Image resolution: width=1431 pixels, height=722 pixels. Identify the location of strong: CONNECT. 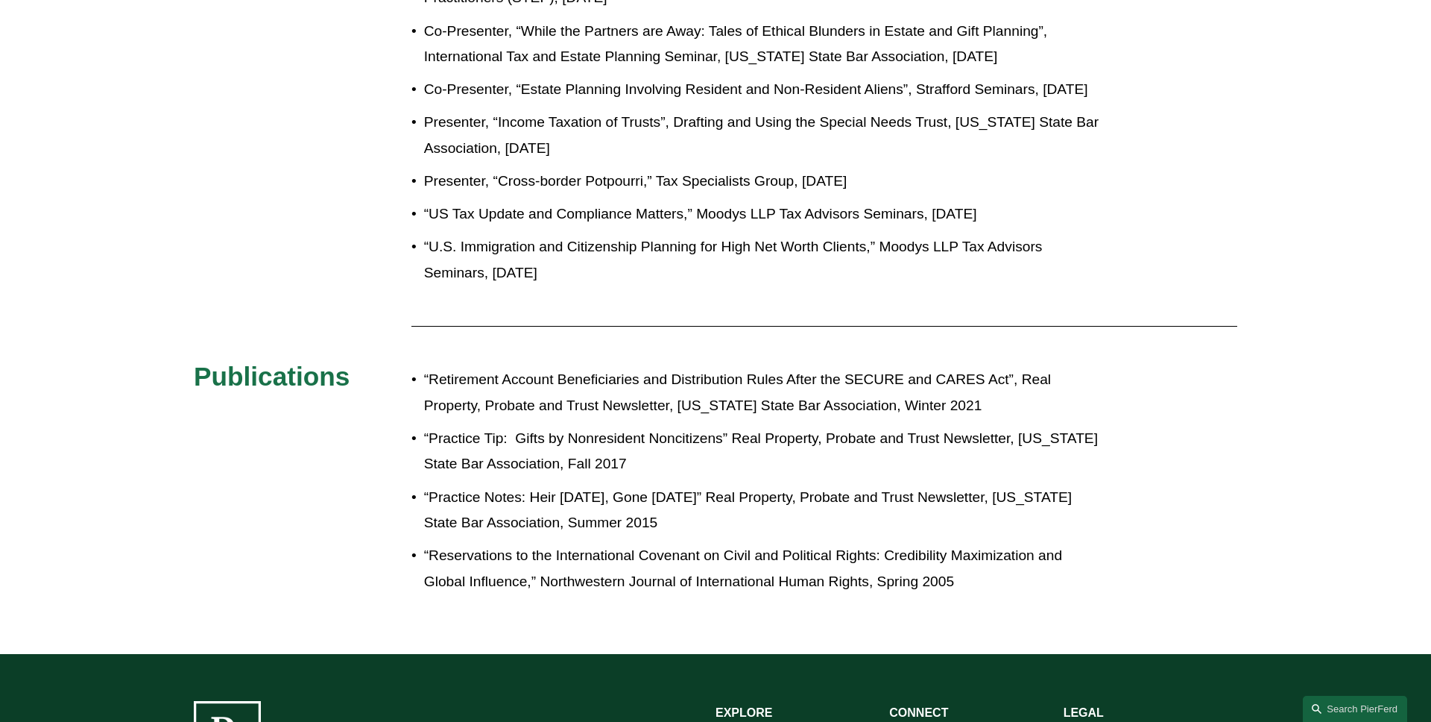
(918, 712).